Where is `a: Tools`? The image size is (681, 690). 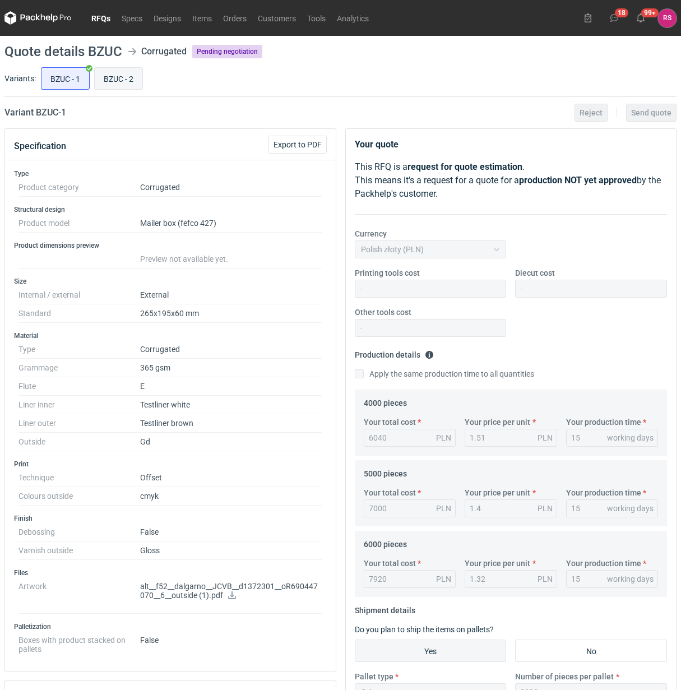
a: Tools is located at coordinates (316, 18).